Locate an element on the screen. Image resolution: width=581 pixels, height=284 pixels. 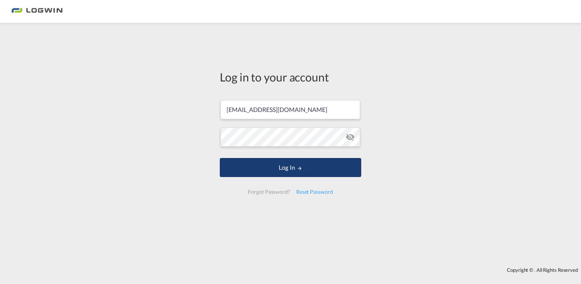
input: Enter email/phone number is located at coordinates (290, 109).